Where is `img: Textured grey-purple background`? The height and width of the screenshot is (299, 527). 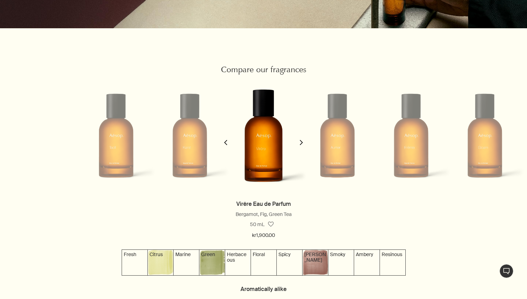
img: Textured grey-purple background is located at coordinates (341, 262).